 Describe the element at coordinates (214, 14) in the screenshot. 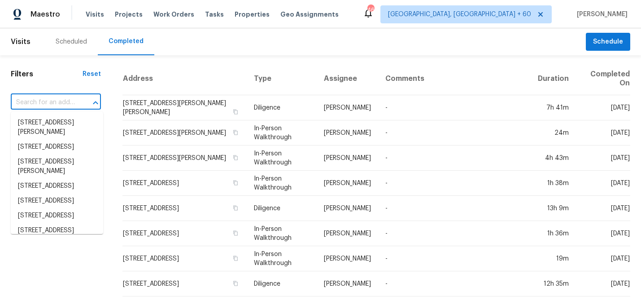

I see `span: Tasks` at that location.